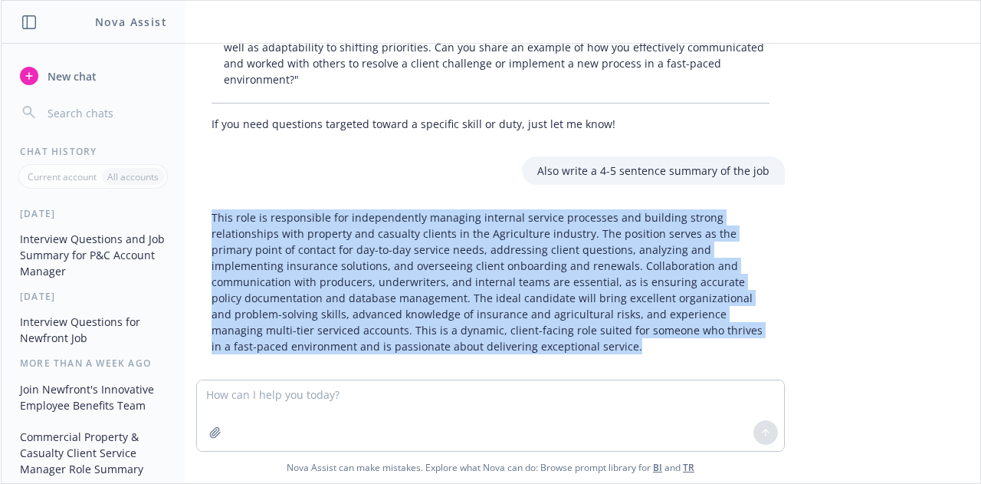 The height and width of the screenshot is (484, 981). What do you see at coordinates (93, 397) in the screenshot?
I see `button: Join Newfront's Innovative Employee Benefits Team` at bounding box center [93, 397].